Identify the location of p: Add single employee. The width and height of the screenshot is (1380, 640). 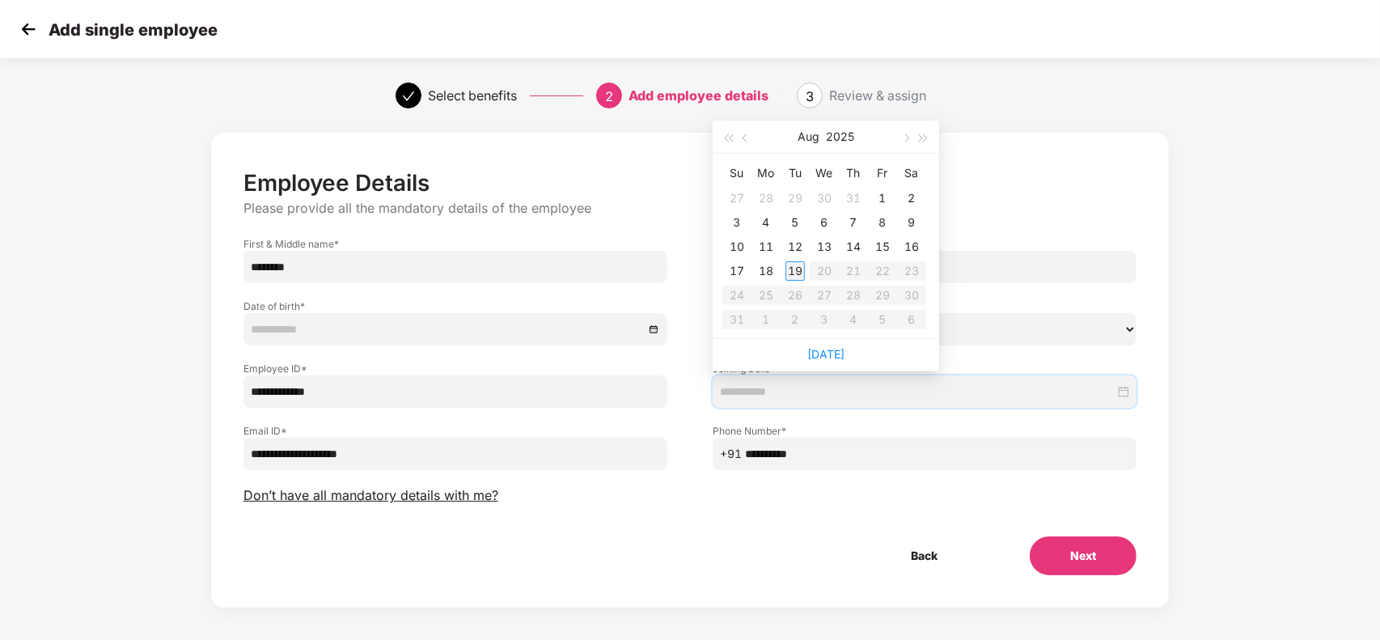
(133, 30).